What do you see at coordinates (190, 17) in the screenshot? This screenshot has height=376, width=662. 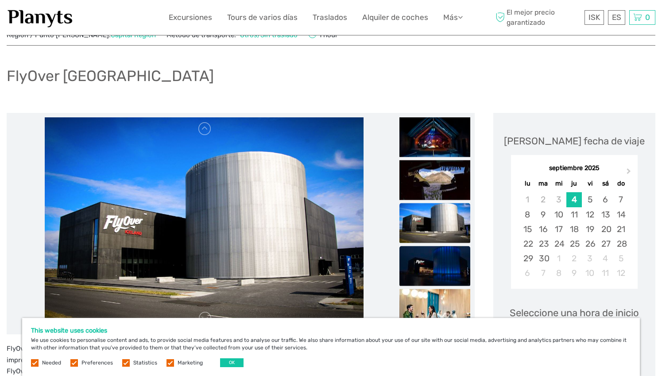 I see `a: Excursiones` at bounding box center [190, 17].